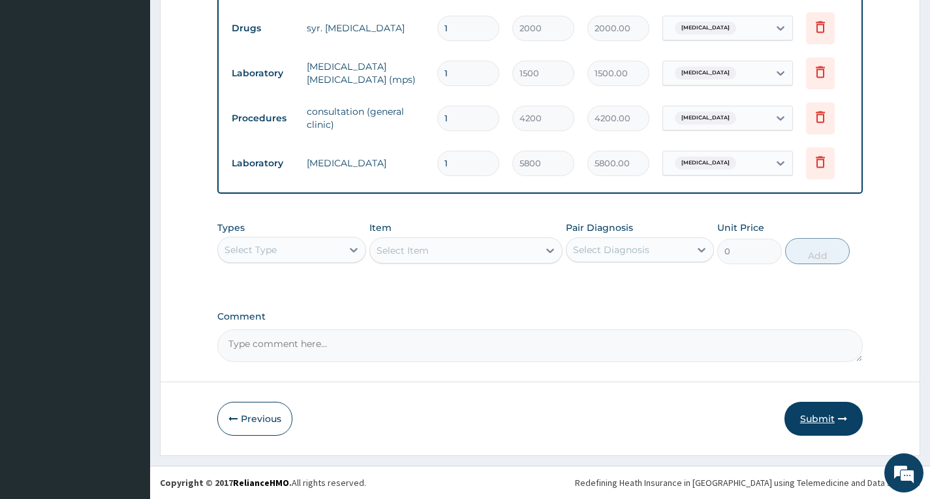 This screenshot has height=499, width=930. What do you see at coordinates (817, 251) in the screenshot?
I see `button: Add` at bounding box center [817, 251].